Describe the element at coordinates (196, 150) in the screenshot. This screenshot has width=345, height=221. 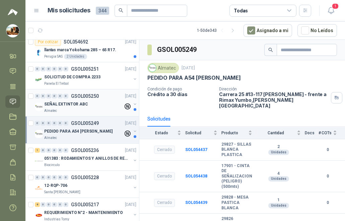
I see `a: SOL054437` at that location.